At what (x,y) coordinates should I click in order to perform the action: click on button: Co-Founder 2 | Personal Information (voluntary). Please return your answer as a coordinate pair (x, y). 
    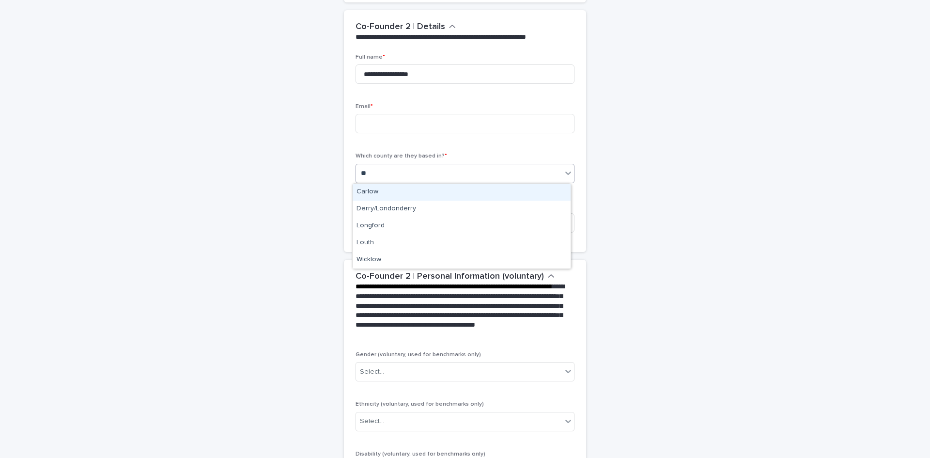
    Looking at the image, I should click on (455, 277).